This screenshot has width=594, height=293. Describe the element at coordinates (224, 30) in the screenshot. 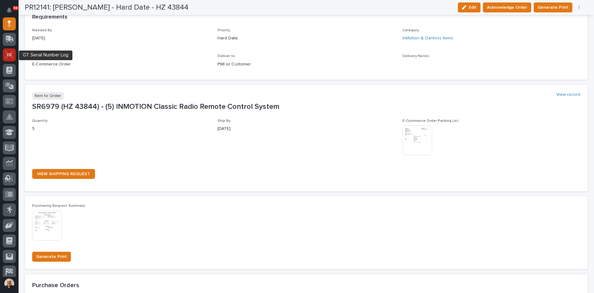

I see `span: Priority` at that location.